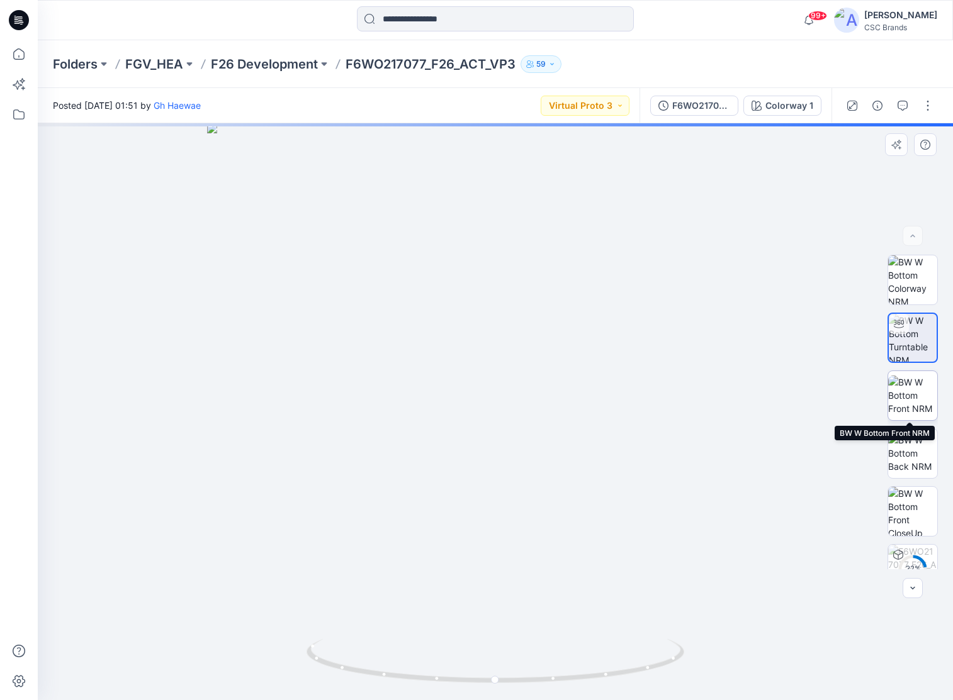 This screenshot has height=700, width=953. What do you see at coordinates (818, 16) in the screenshot?
I see `span: 99+` at bounding box center [818, 16].